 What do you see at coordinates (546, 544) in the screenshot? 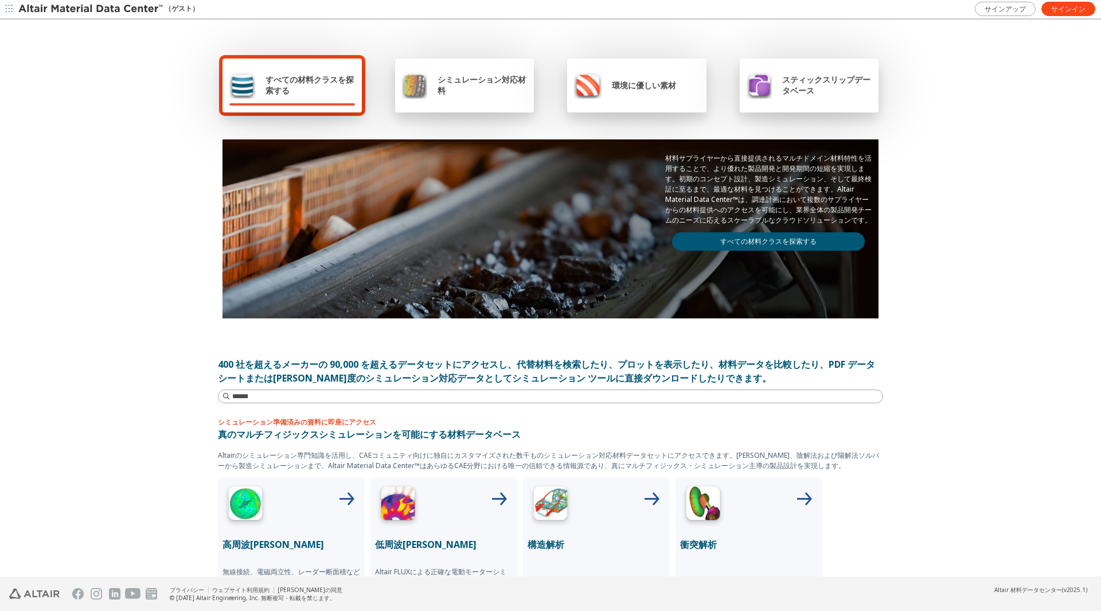
I see `font: 構造解析` at bounding box center [546, 544].